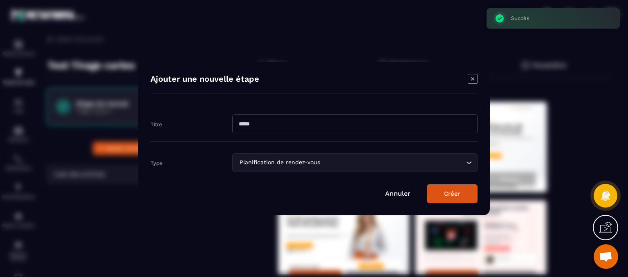  I want to click on input: Search for option, so click(393, 163).